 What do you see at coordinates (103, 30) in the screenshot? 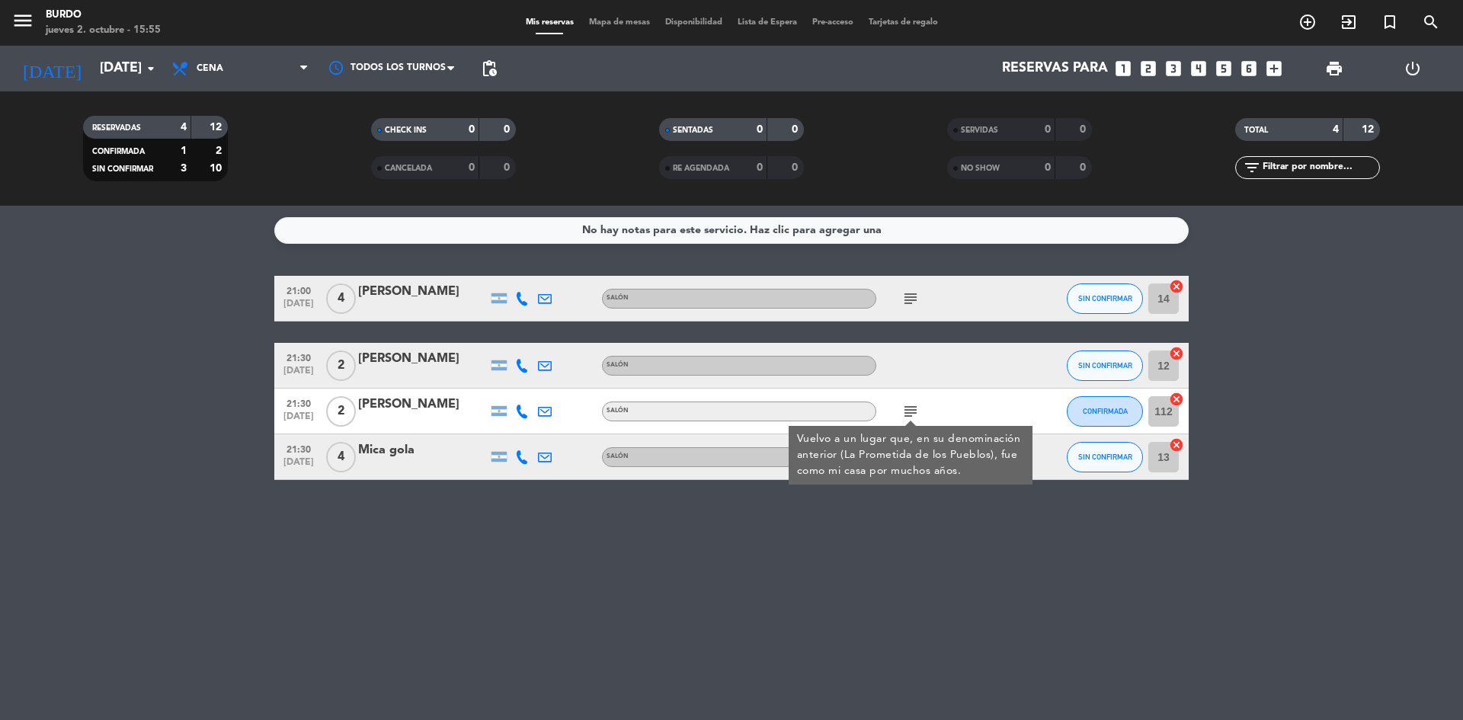
I see `div: jueves 2. octubre - 15:55` at bounding box center [103, 30].